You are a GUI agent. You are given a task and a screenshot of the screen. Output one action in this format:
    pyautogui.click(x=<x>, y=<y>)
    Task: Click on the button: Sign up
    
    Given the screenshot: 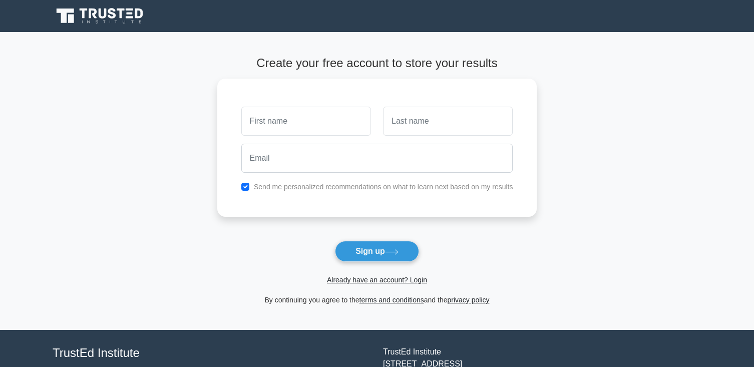 What is the action you would take?
    pyautogui.click(x=377, y=251)
    